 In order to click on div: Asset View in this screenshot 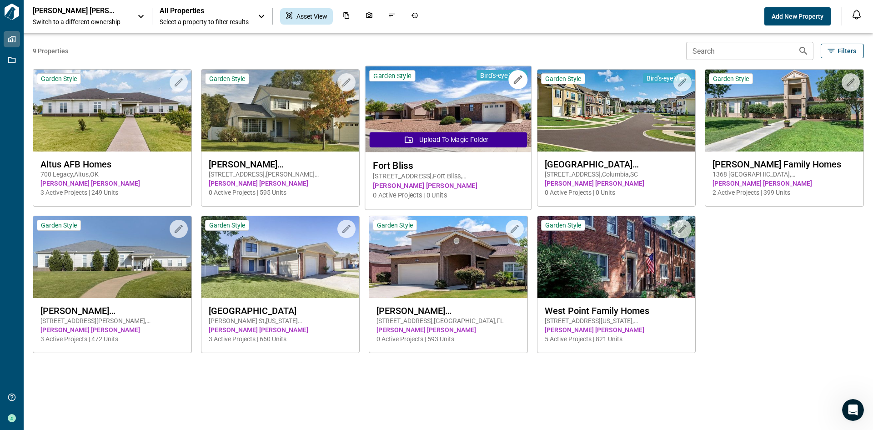, I will do `click(306, 16)`.